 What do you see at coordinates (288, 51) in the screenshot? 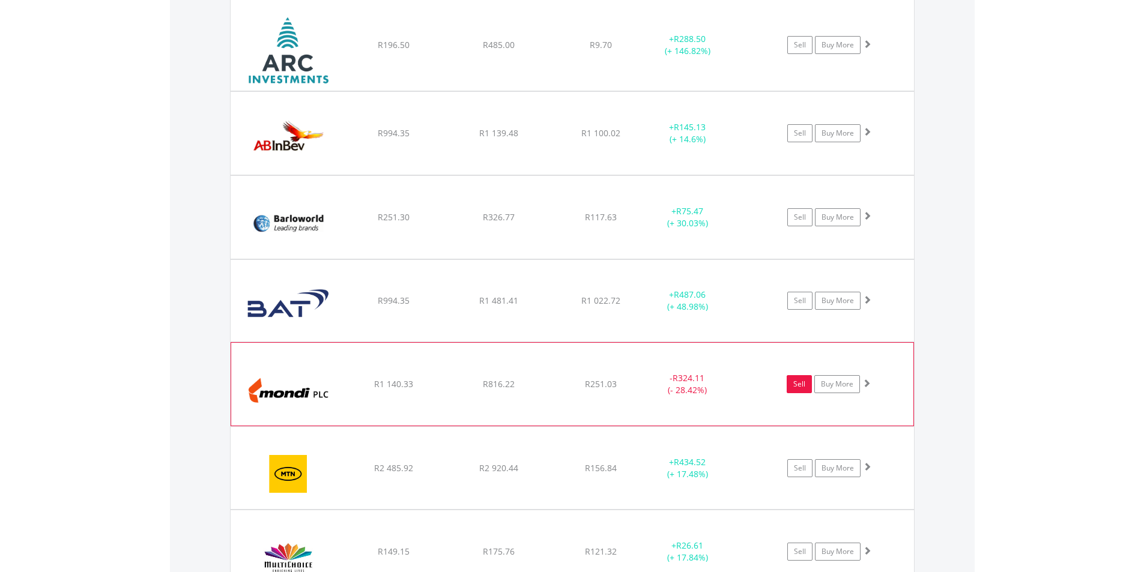
I see `img: EQU.ZA.AIL.png` at bounding box center [288, 51].